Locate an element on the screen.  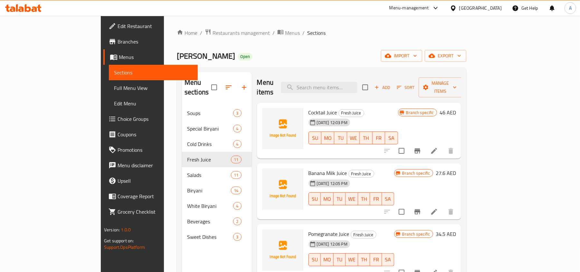
span: Soups is located at coordinates (210, 113).